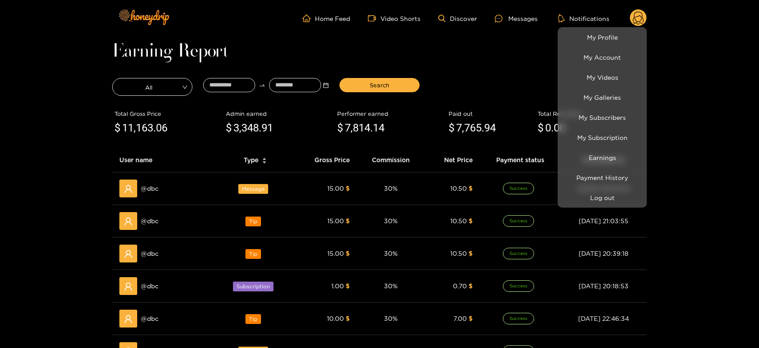  I want to click on a: My Account, so click(602, 57).